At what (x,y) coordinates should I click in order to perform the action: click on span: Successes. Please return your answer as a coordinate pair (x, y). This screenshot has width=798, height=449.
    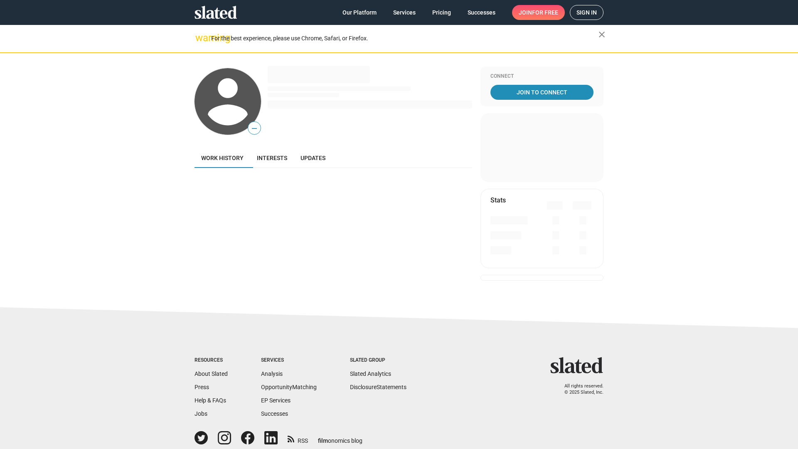
    Looking at the image, I should click on (481, 12).